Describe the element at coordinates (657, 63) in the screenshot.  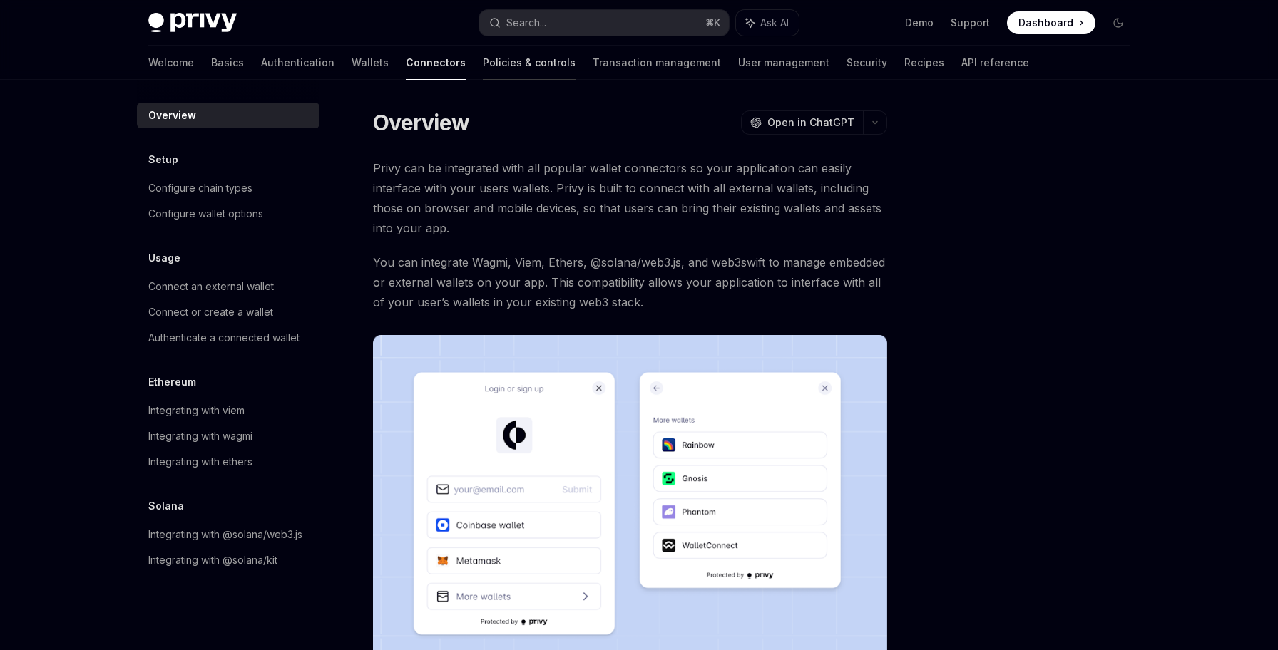
I see `a: Transaction management` at that location.